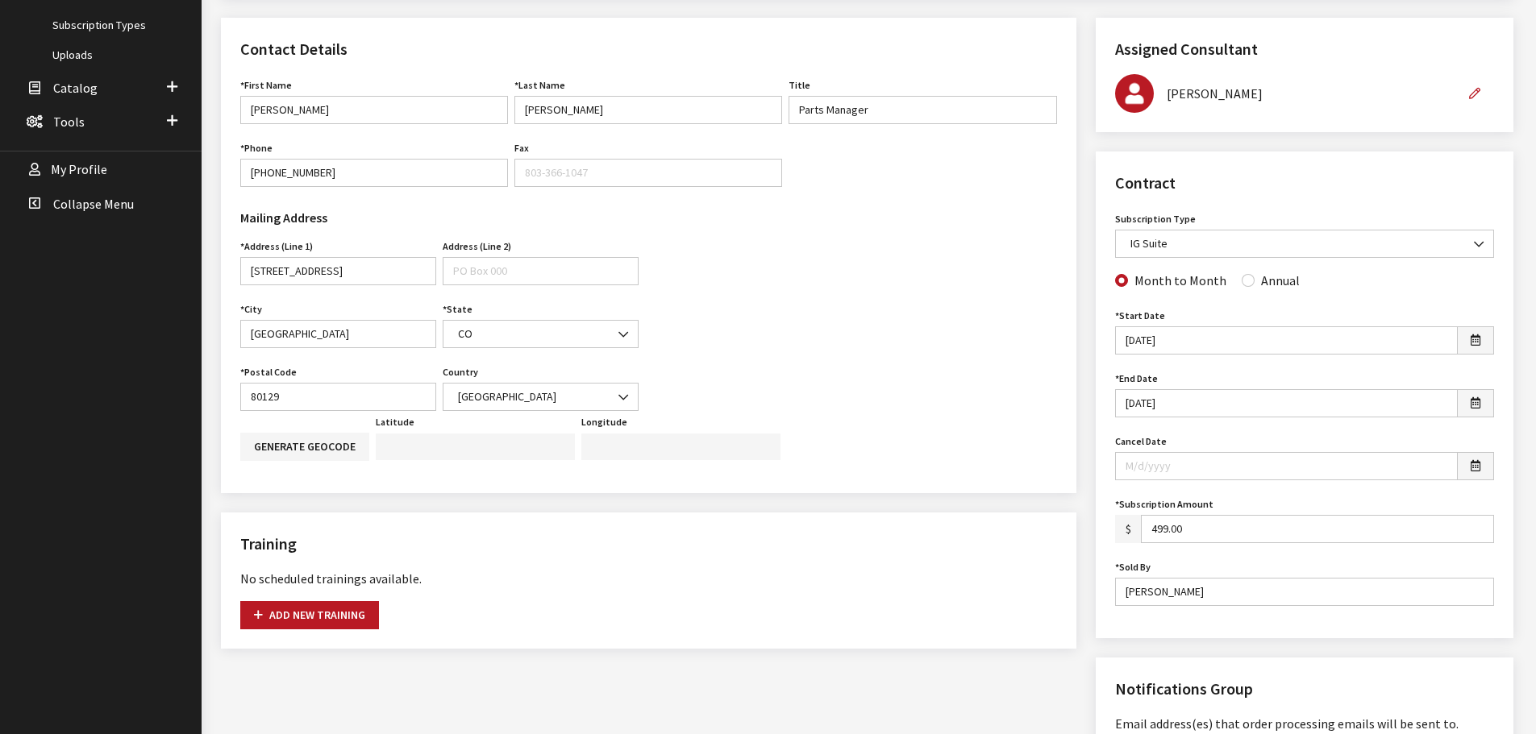 Image resolution: width=1536 pixels, height=734 pixels. I want to click on input: 803-366-1047, so click(648, 173).